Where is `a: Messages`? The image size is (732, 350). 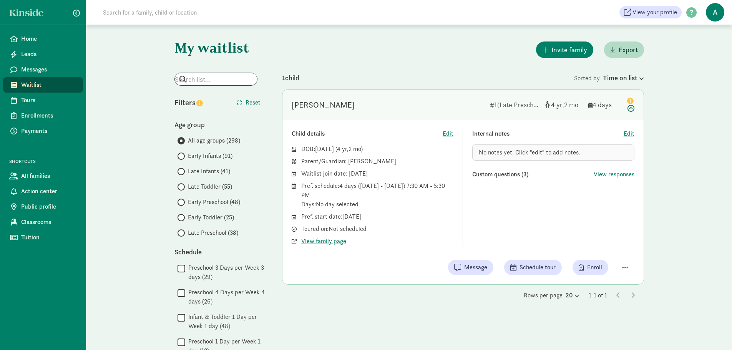
a: Messages is located at coordinates (43, 70).